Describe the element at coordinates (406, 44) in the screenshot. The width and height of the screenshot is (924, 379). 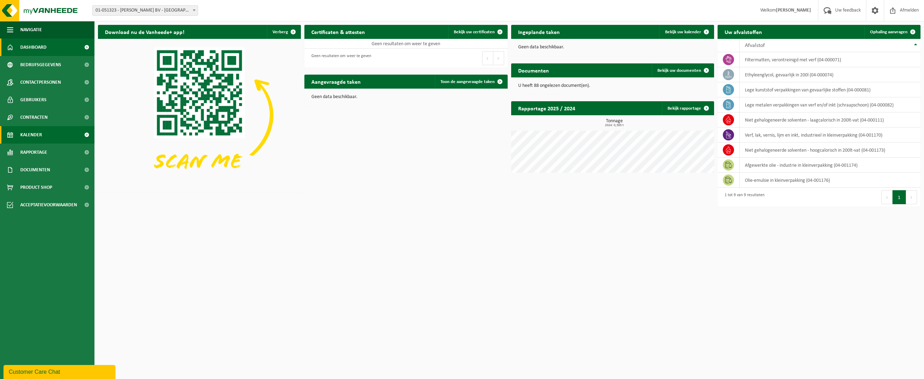
I see `td: Geen resultaten om weer te geven` at that location.